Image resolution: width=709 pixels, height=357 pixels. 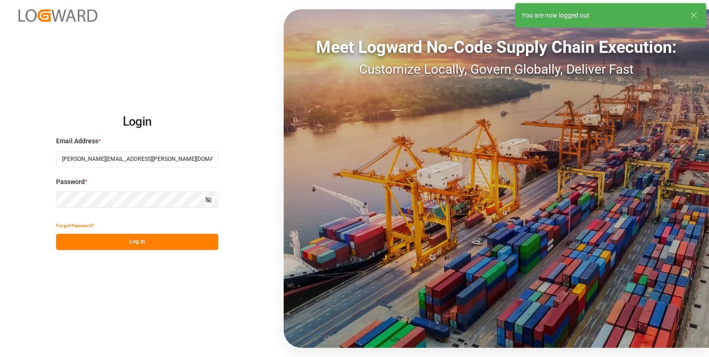 I want to click on button: Forgot Password?, so click(x=75, y=225).